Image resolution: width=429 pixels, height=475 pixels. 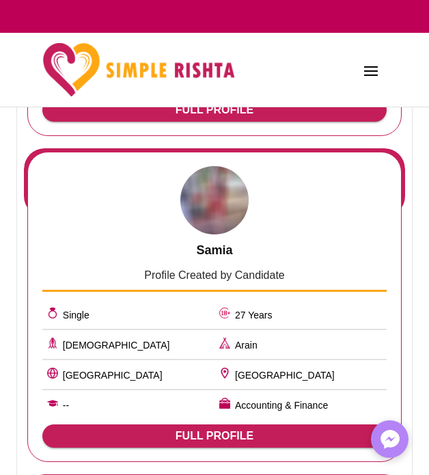 What do you see at coordinates (281, 406) in the screenshot?
I see `span: Accounting & Finance` at bounding box center [281, 406].